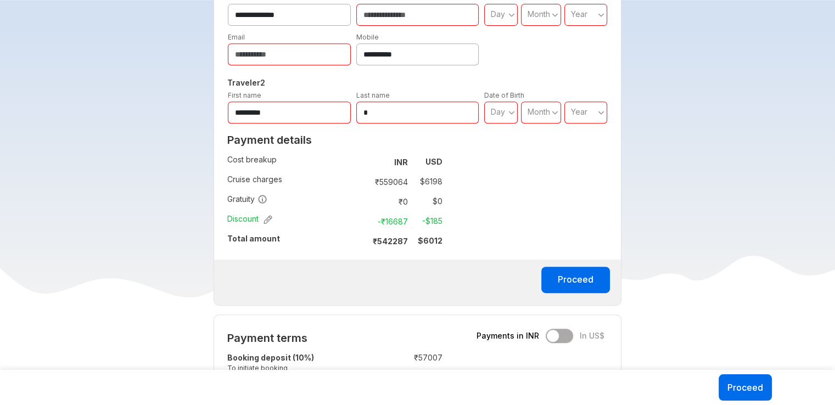 The image size is (835, 405). What do you see at coordinates (389, 221) in the screenshot?
I see `td: -₹ 16687` at bounding box center [389, 221].